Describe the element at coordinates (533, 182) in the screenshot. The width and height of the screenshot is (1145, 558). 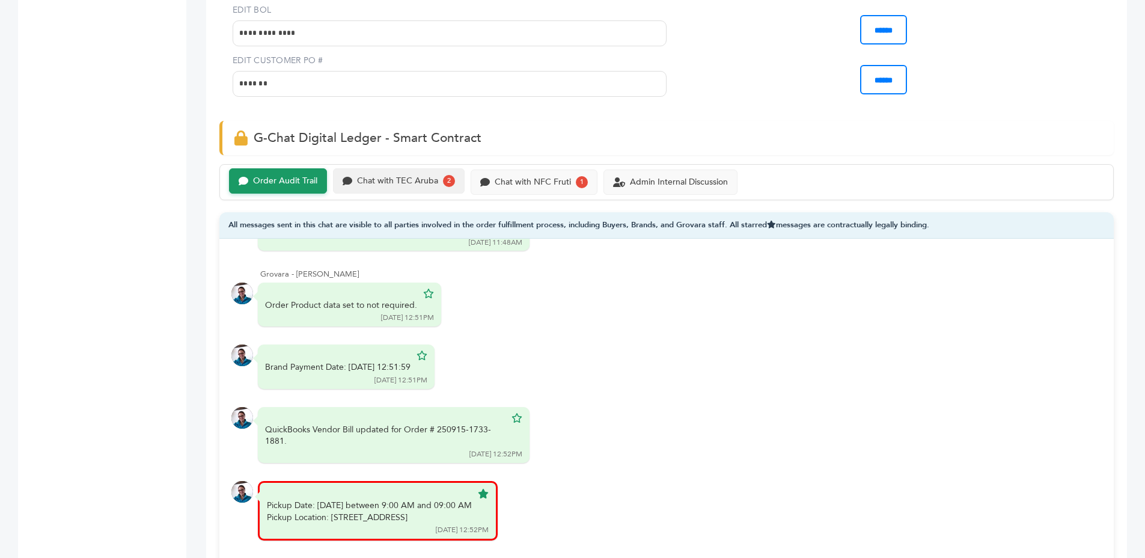
I see `div: Chat with NFC Fruti` at that location.